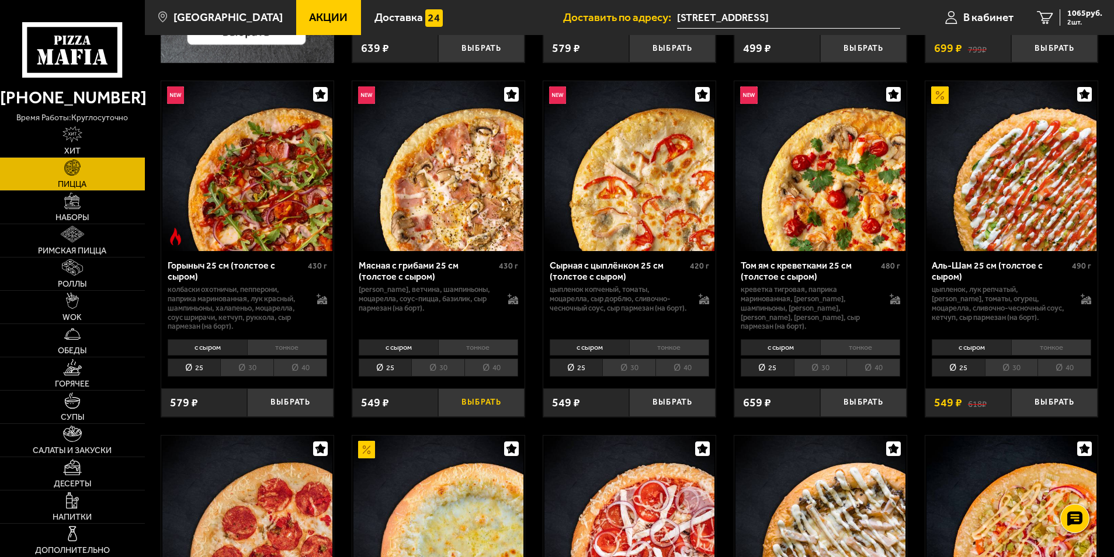 This screenshot has width=1114, height=557. I want to click on img: Сырная с цыплёнком 25 см (толстое с сыром), so click(629, 166).